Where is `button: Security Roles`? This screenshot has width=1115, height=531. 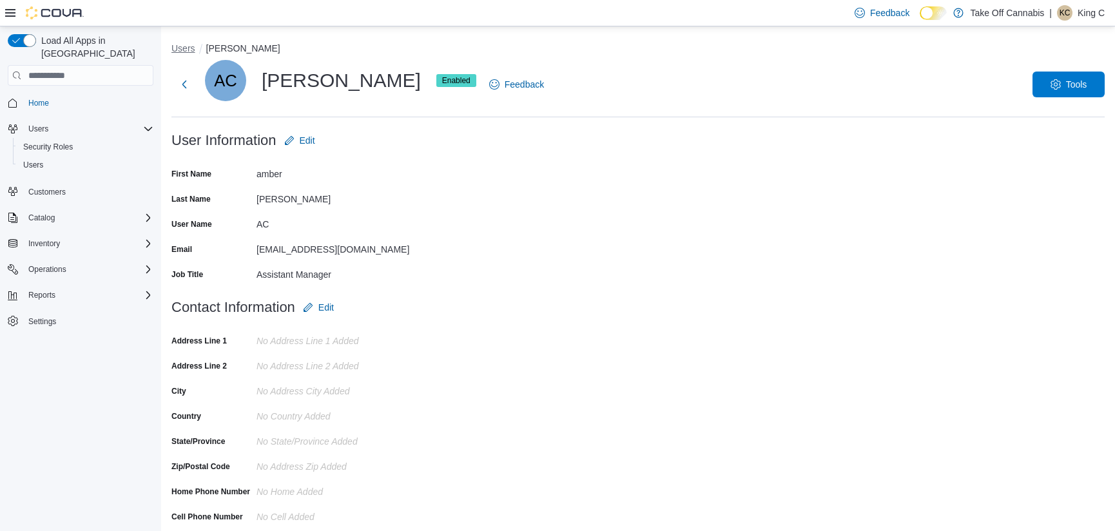 button: Security Roles is located at coordinates (86, 147).